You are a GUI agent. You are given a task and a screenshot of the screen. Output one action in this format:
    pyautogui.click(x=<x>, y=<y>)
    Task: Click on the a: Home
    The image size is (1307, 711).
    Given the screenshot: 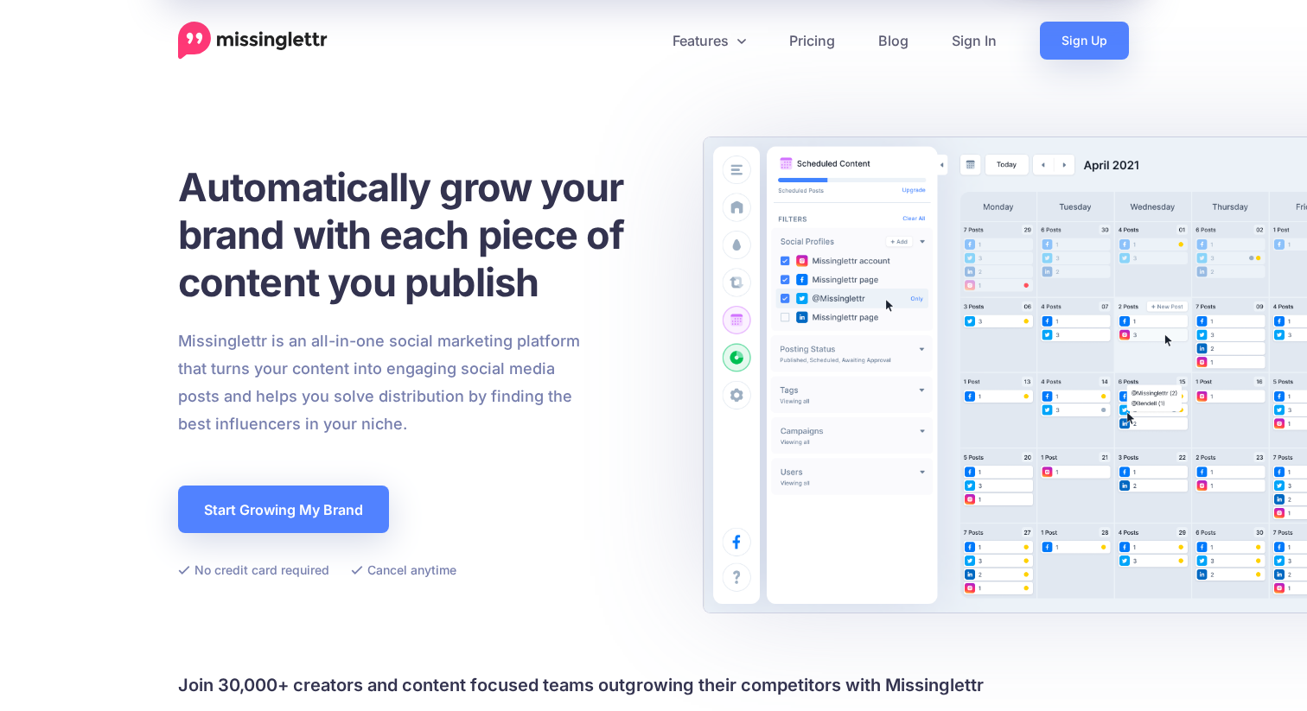 What is the action you would take?
    pyautogui.click(x=252, y=41)
    